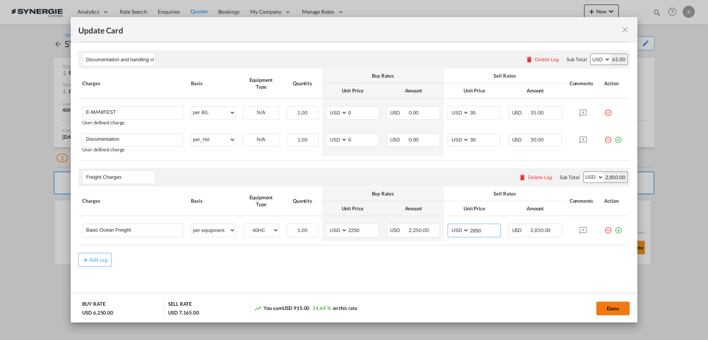  Describe the element at coordinates (537, 140) in the screenshot. I see `span: 30.00` at that location.